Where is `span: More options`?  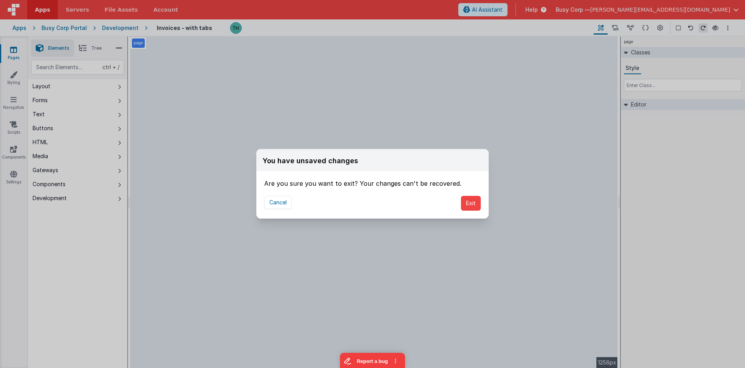 span: More options is located at coordinates (56, 8).